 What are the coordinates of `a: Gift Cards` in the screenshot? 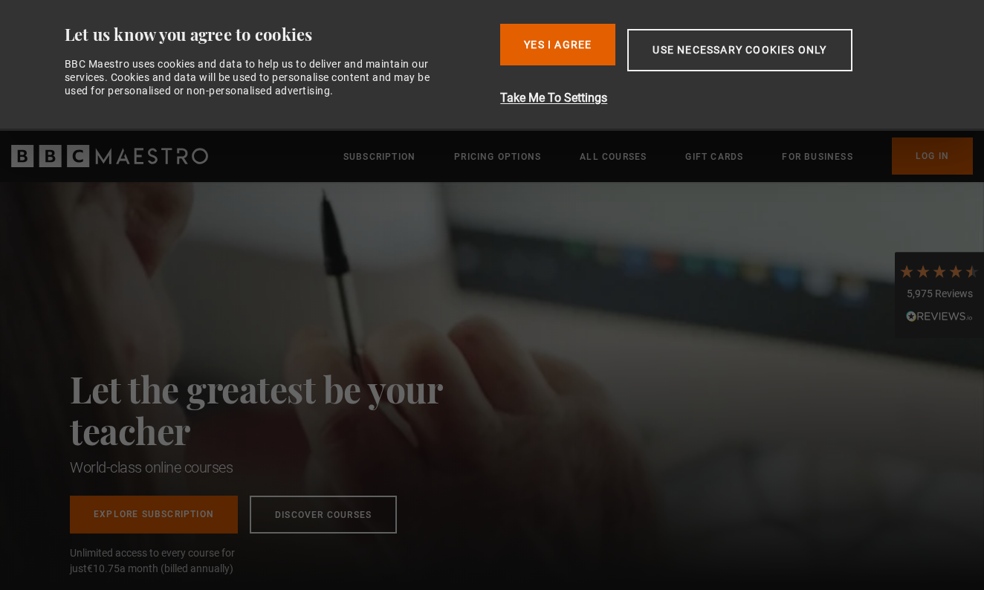 It's located at (714, 157).